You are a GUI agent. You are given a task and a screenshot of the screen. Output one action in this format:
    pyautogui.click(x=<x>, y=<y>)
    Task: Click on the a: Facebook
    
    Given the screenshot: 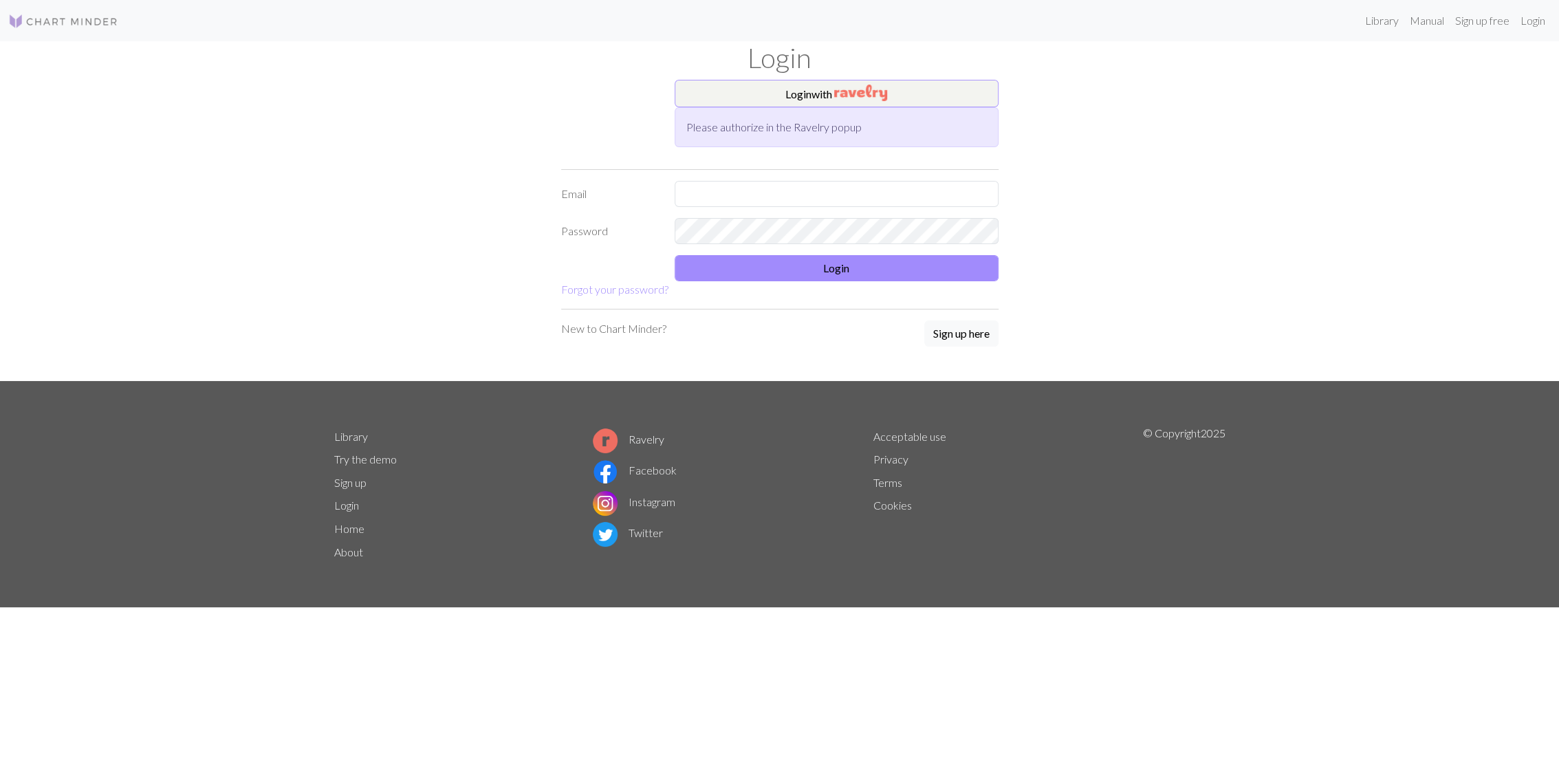 What is the action you would take?
    pyautogui.click(x=635, y=470)
    